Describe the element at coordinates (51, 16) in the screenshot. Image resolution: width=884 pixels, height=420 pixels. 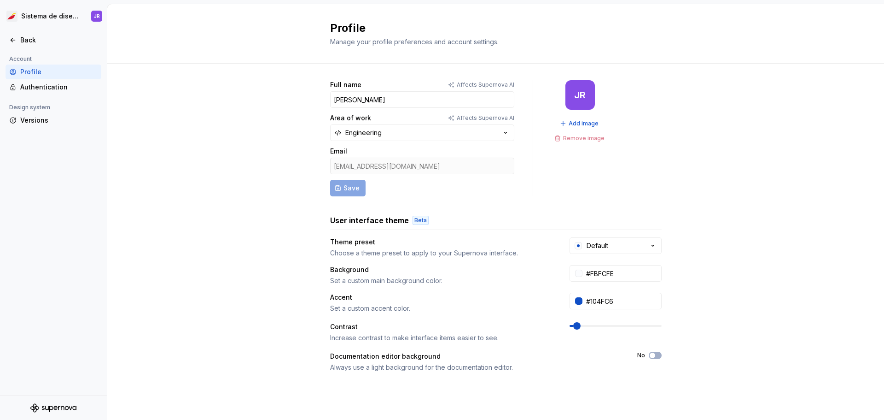
I see `div: Sistema de diseño Iberia` at that location.